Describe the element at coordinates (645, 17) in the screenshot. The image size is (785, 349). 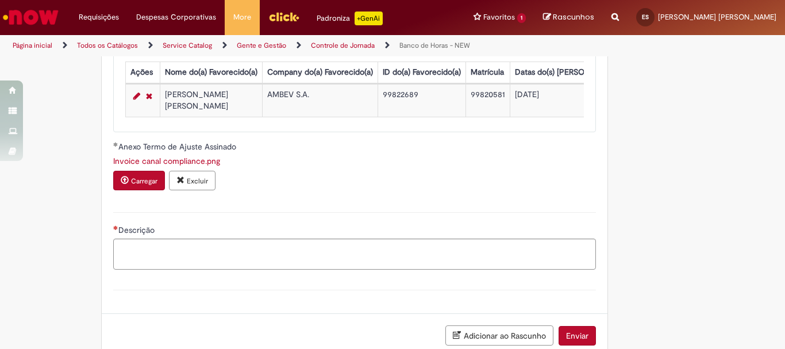
I see `span: ES` at that location.